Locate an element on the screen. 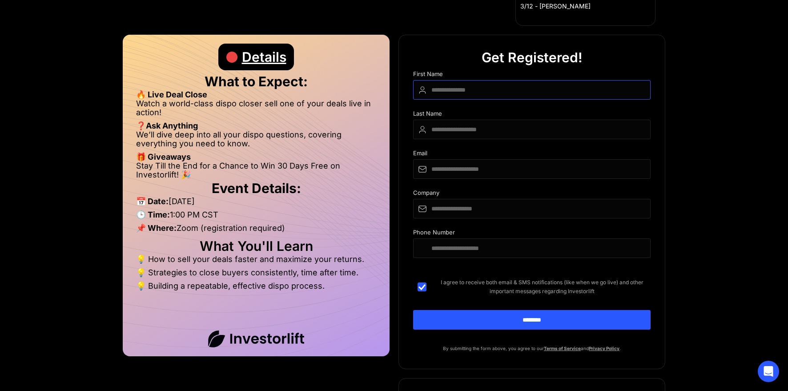 The height and width of the screenshot is (391, 788). li: Zoom (registration required) is located at coordinates (256, 230).